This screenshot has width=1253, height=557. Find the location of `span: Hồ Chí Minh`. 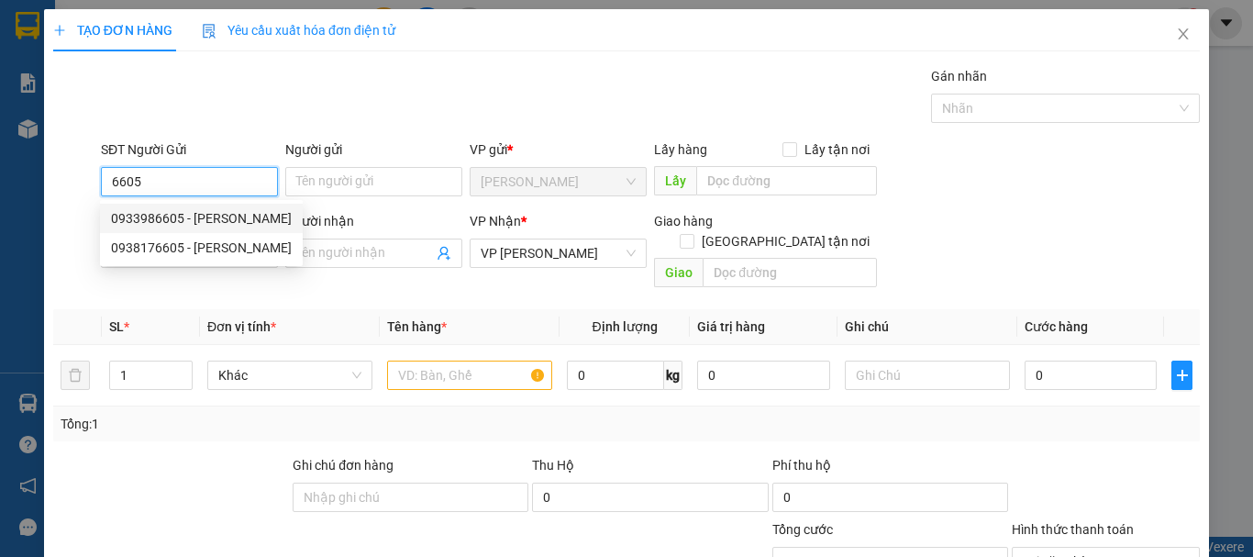

span: Hồ Chí Minh is located at coordinates (558, 182).